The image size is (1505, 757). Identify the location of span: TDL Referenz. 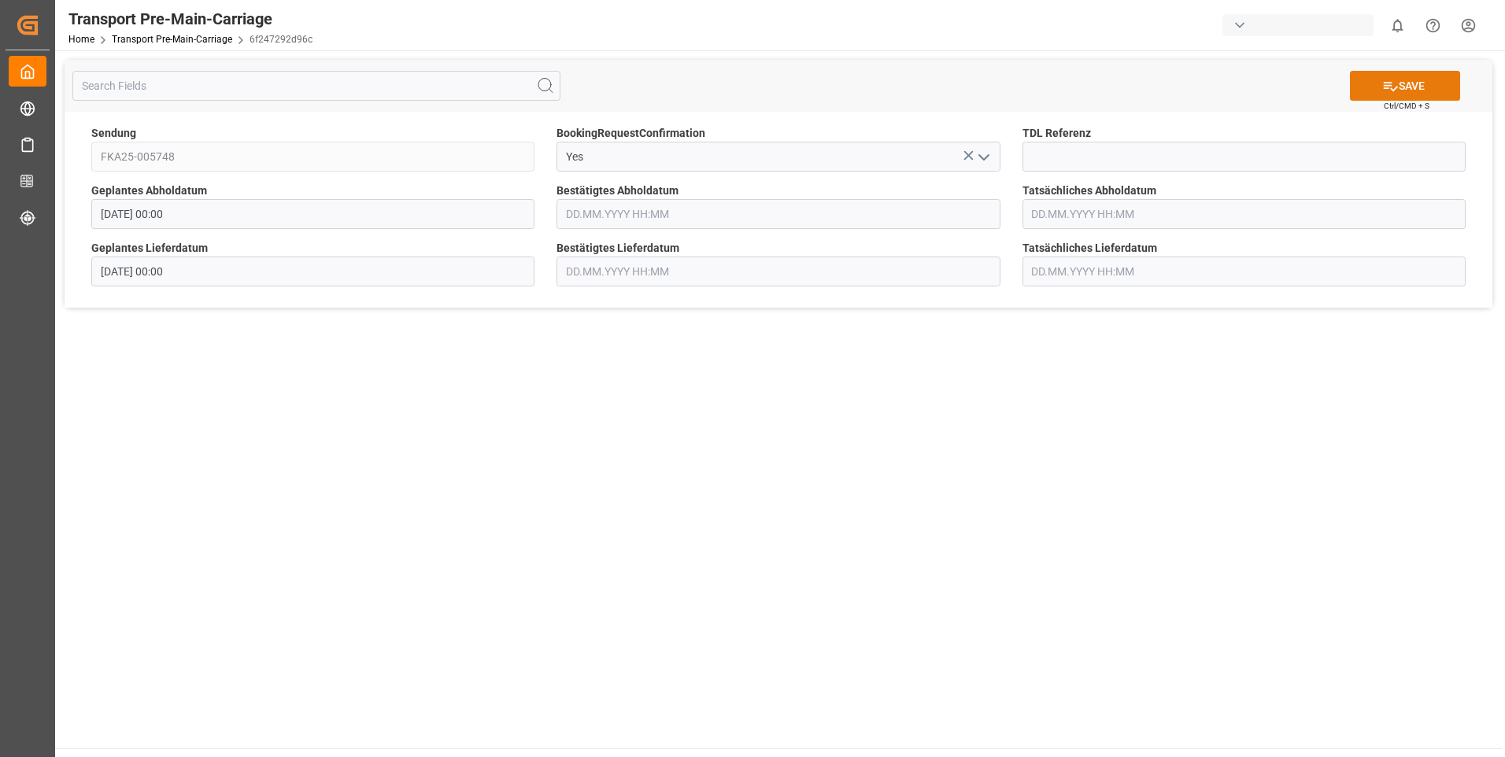
(1056, 133).